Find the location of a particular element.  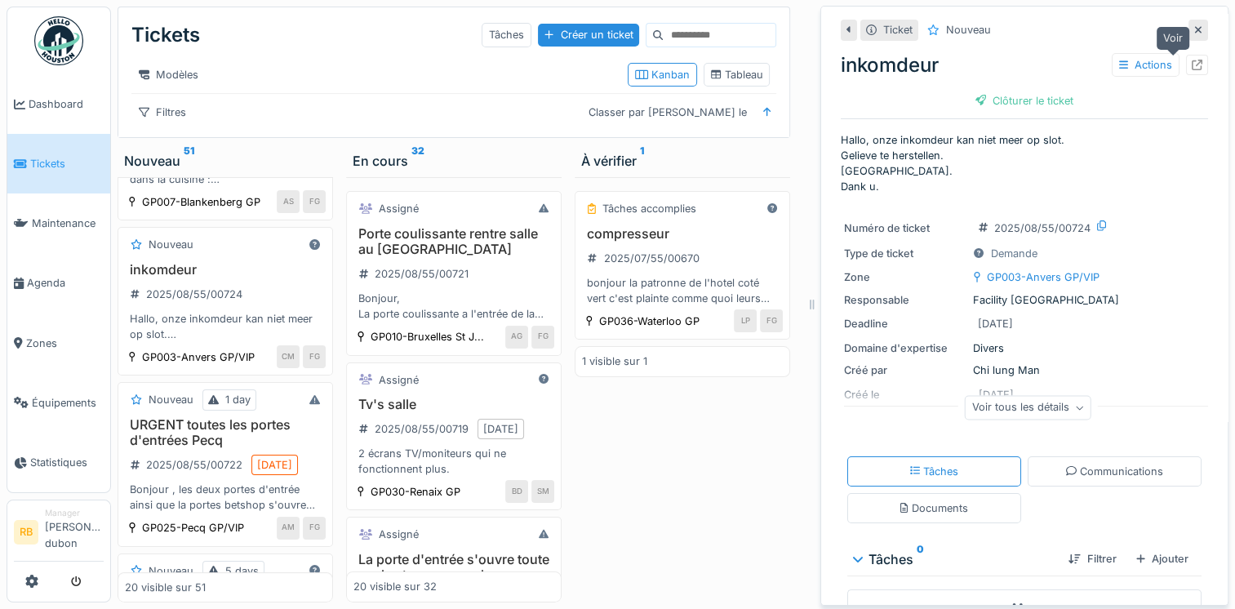

div: 1 day is located at coordinates (238, 399).